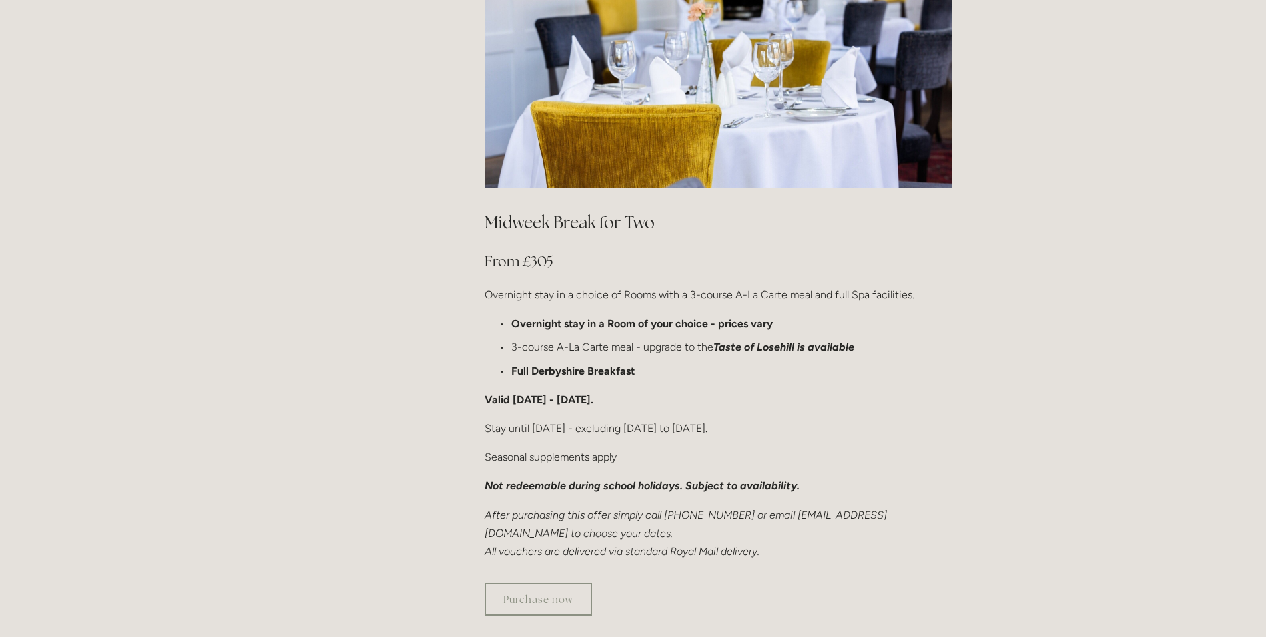  Describe the element at coordinates (718, 456) in the screenshot. I see `p: Seasonal supplements apply` at that location.